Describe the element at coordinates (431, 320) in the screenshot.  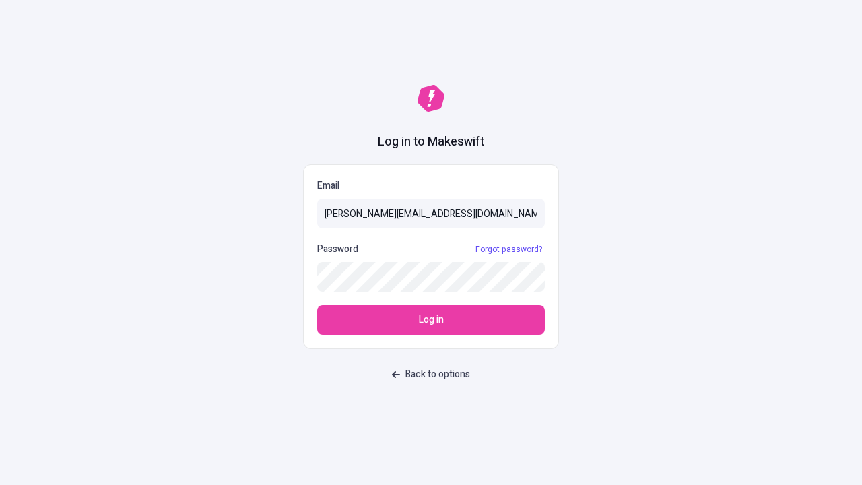
I see `button: Log in` at that location.